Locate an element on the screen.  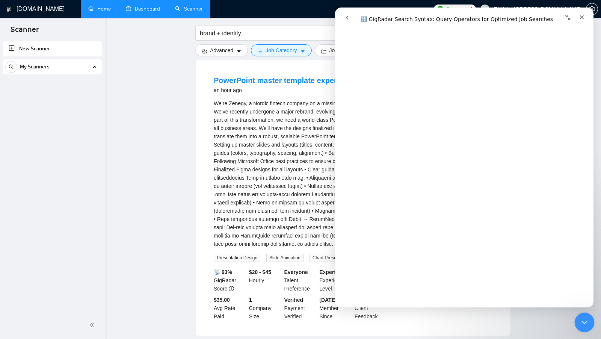
a: New Scanner is located at coordinates (52, 49).